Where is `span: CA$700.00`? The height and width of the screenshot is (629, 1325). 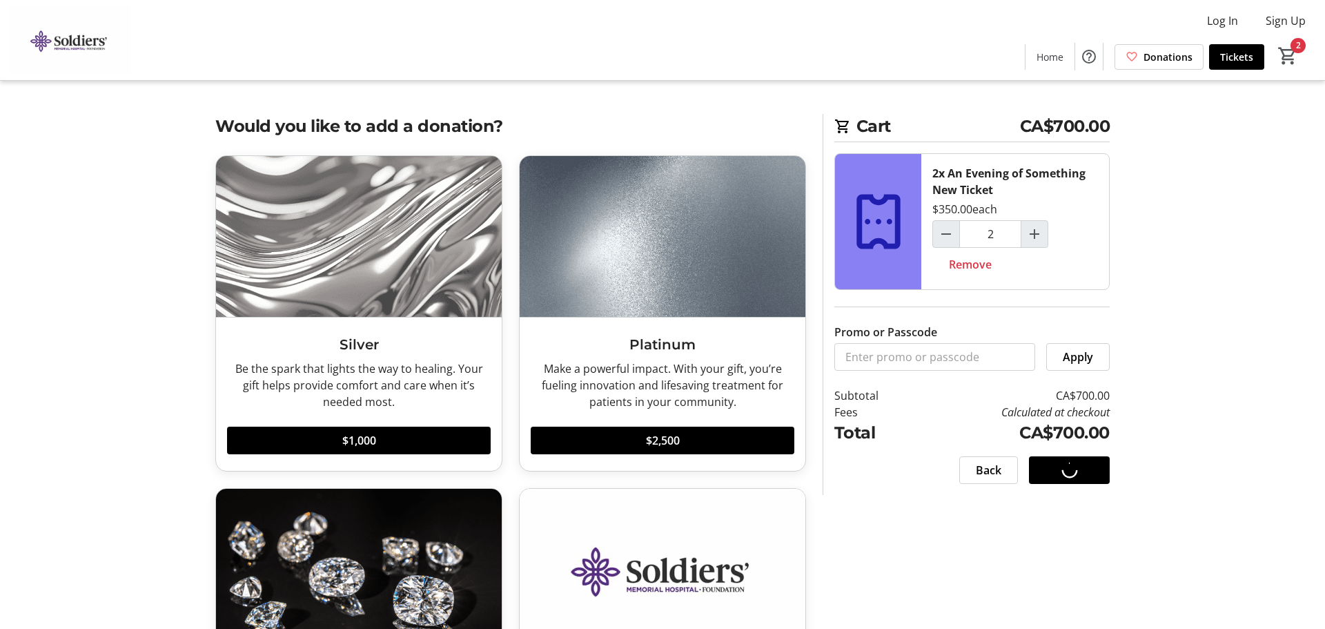 span: CA$700.00 is located at coordinates (1065, 126).